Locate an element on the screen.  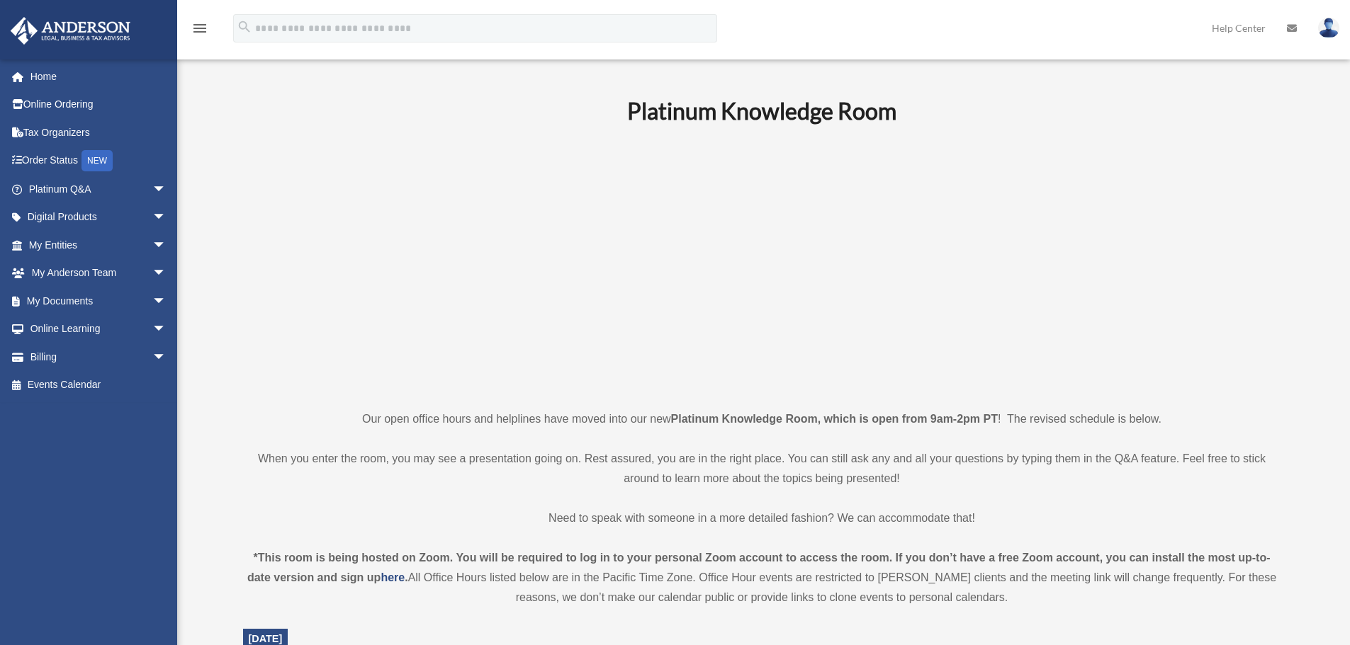
a: Online Learningarrow_drop_down is located at coordinates (98, 329).